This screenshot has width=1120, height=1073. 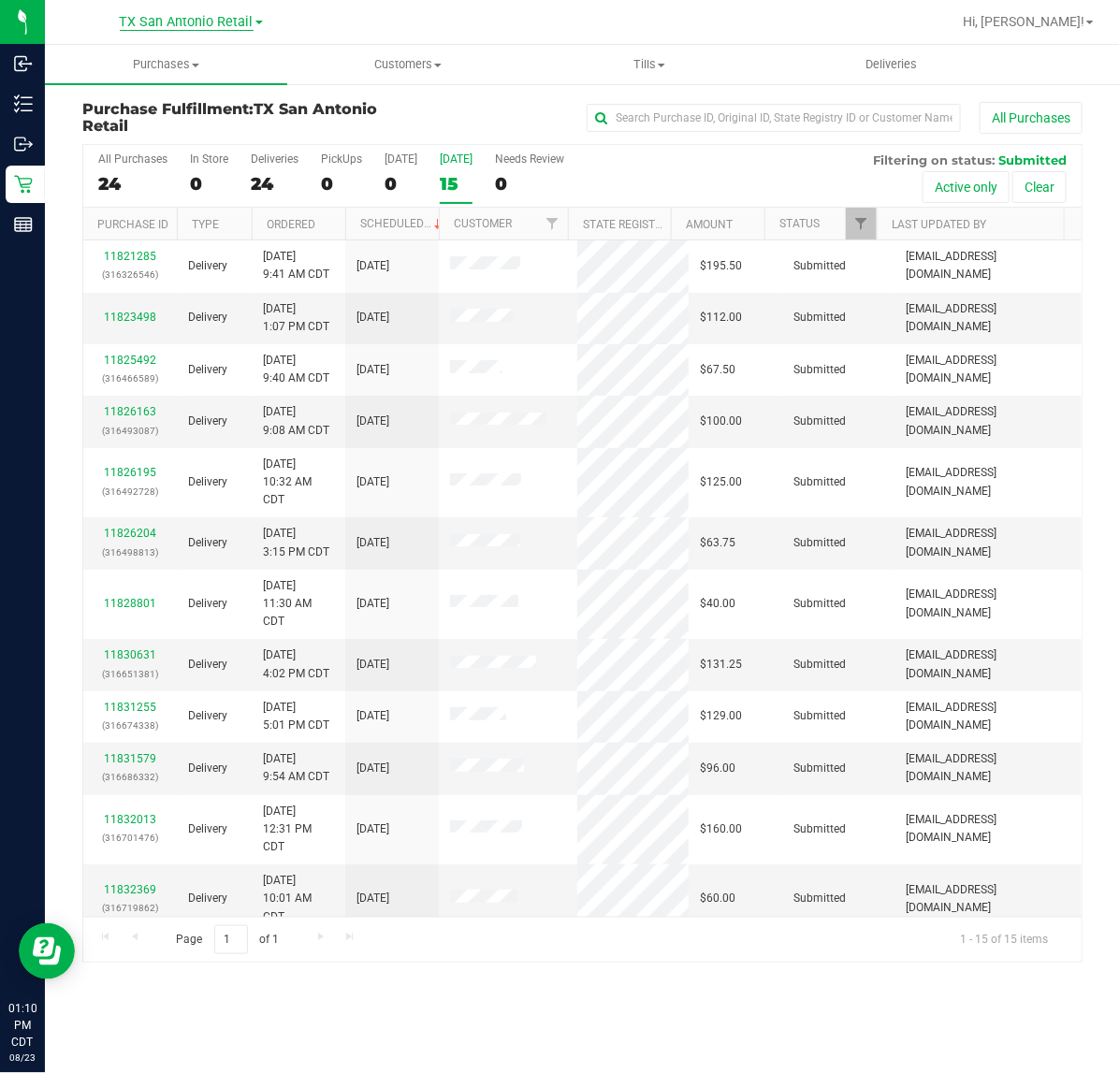 What do you see at coordinates (530, 160) in the screenshot?
I see `div: Needs Review` at bounding box center [530, 160].